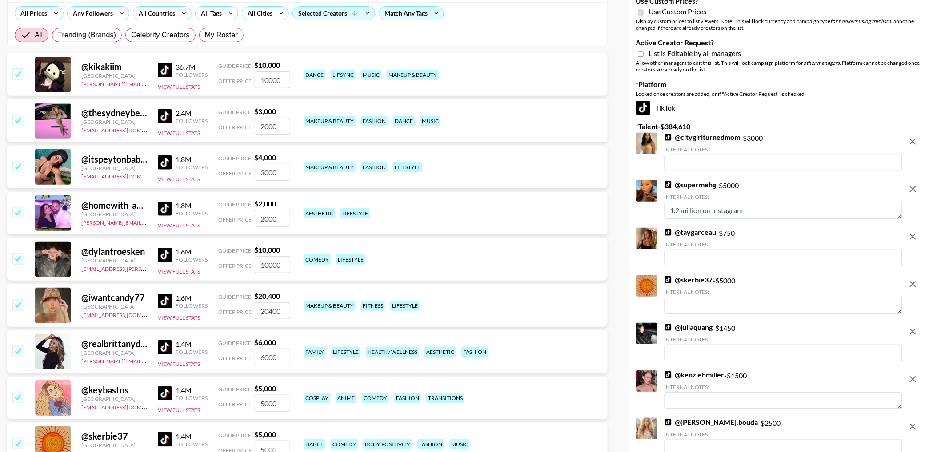 This screenshot has height=452, width=929. Describe the element at coordinates (317, 398) in the screenshot. I see `div: cosplay` at that location.